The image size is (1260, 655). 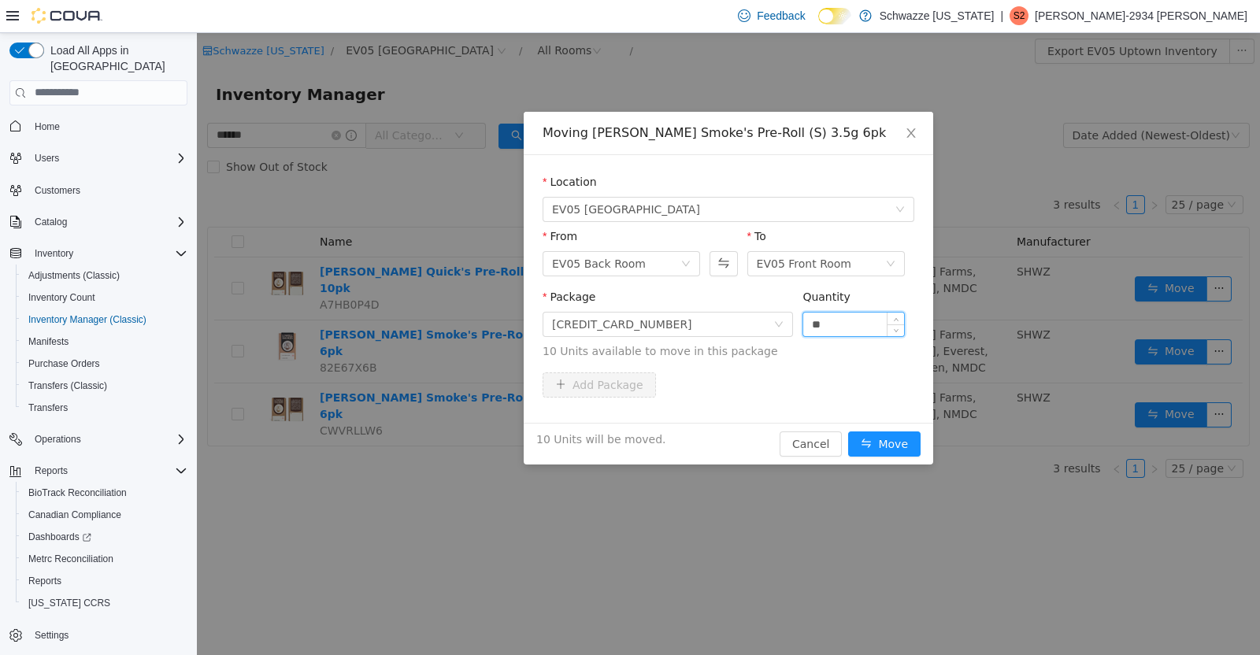 What do you see at coordinates (629, 264) in the screenshot?
I see `label: Quantity` at bounding box center [629, 264].